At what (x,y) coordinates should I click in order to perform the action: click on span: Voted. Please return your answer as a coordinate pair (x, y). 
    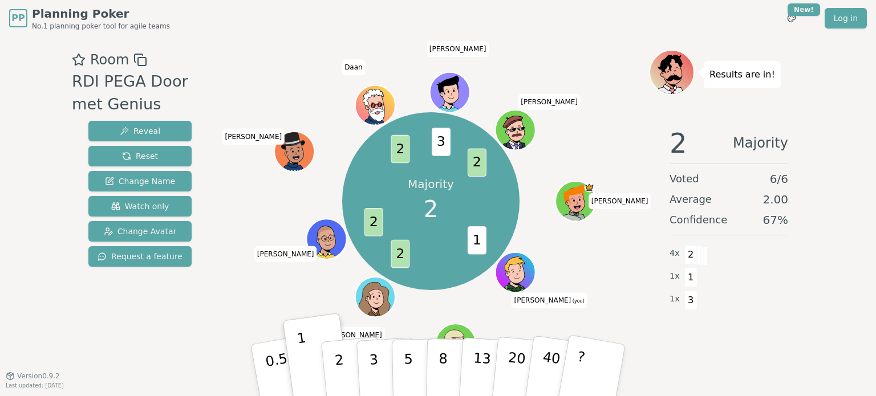
    Looking at the image, I should click on (684, 179).